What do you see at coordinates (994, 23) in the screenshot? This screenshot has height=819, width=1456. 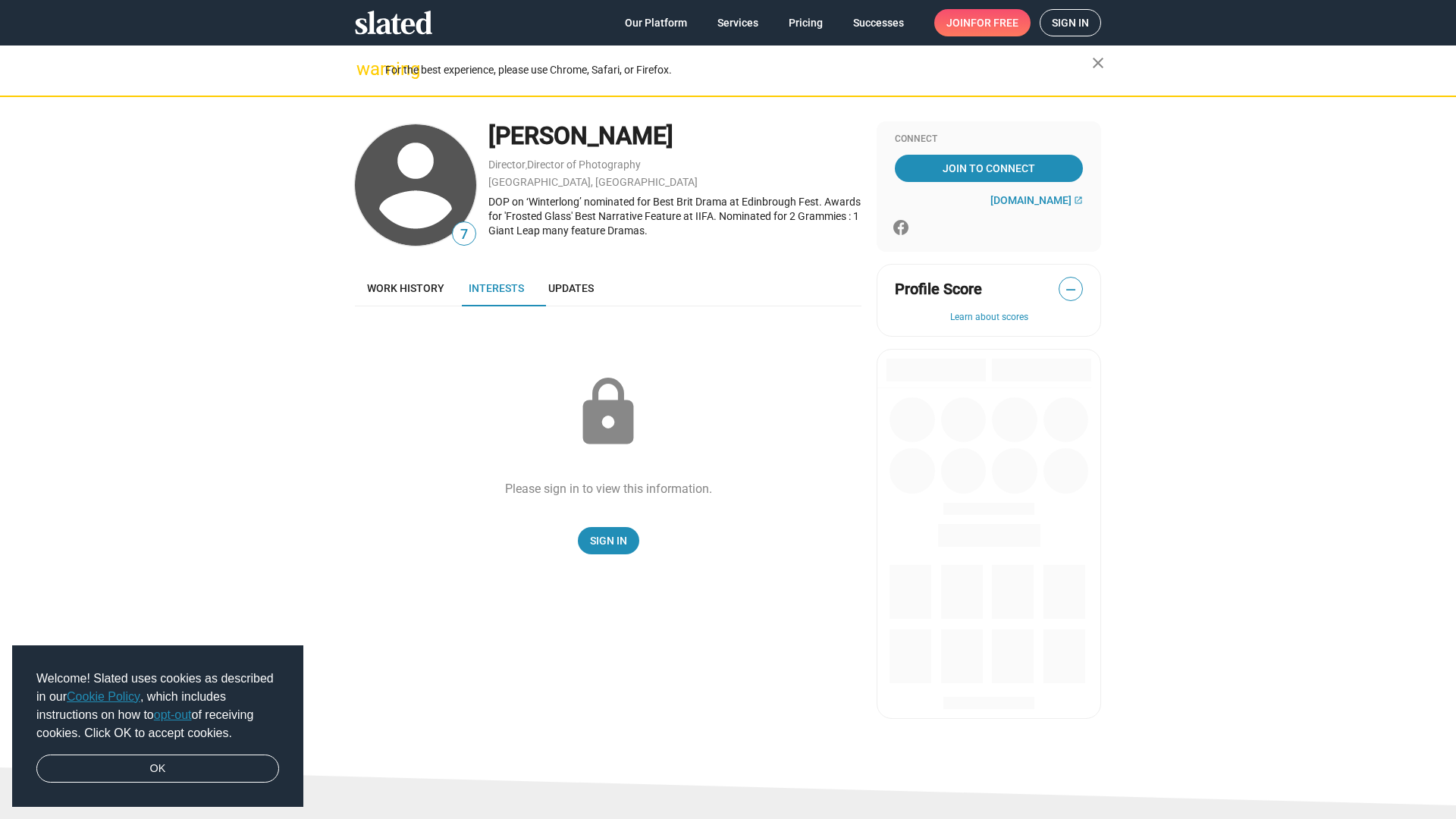 I see `span: for free` at bounding box center [994, 23].